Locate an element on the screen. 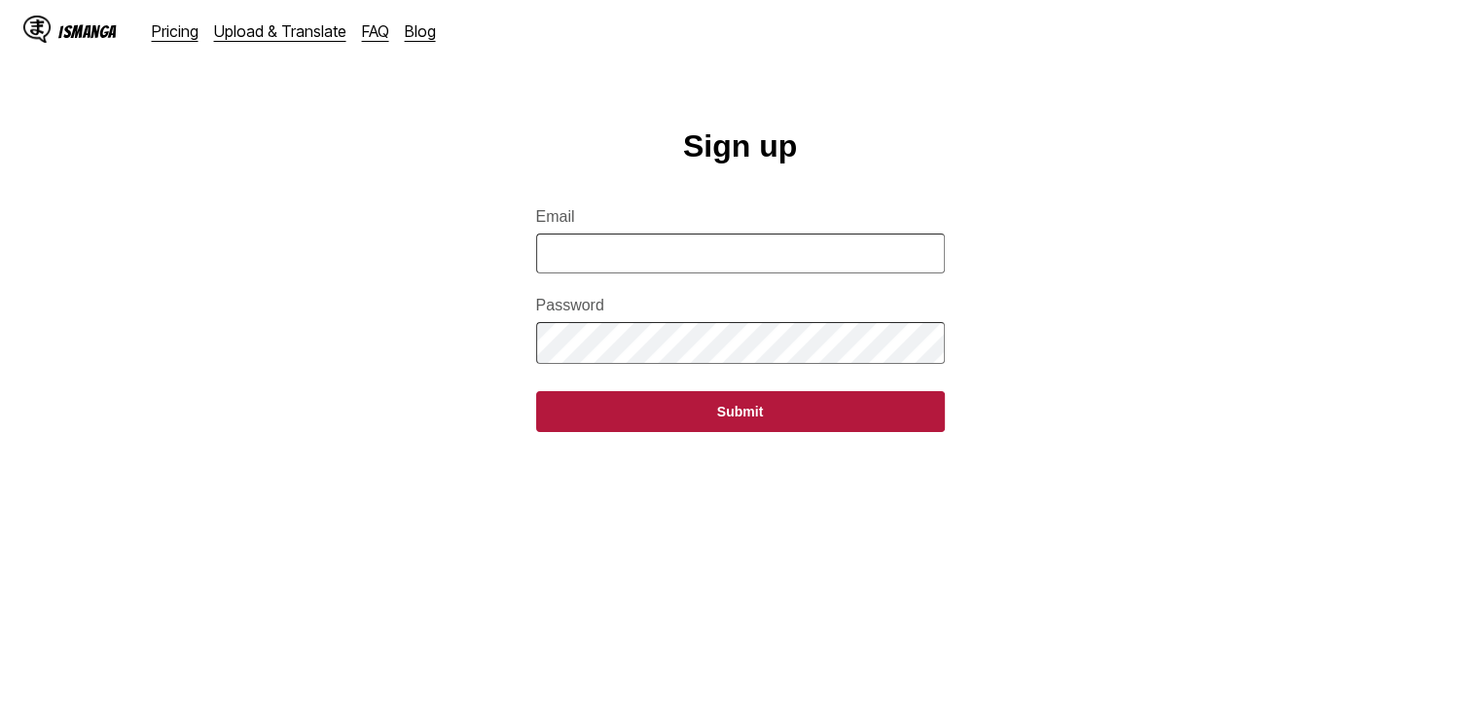 The image size is (1480, 722). a: Upload & Translate is located at coordinates (280, 31).